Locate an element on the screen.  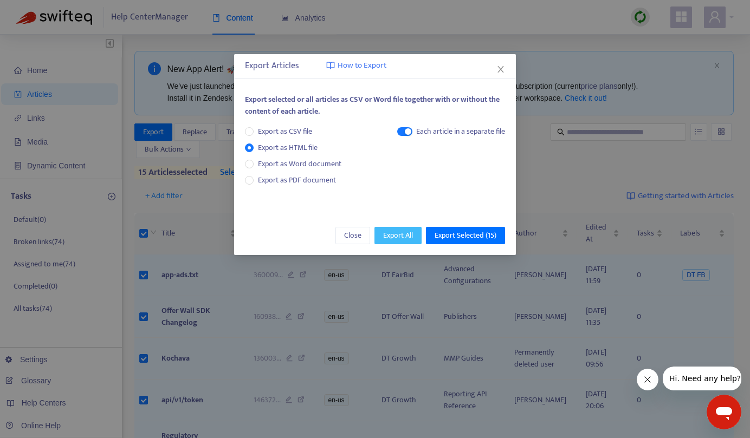
div: Export Articles is located at coordinates (375, 66).